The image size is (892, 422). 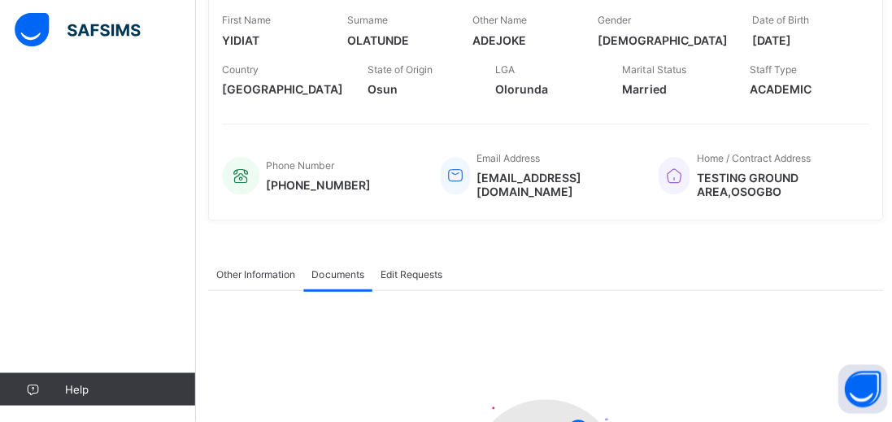 I want to click on span: OLATUNDE, so click(x=395, y=41).